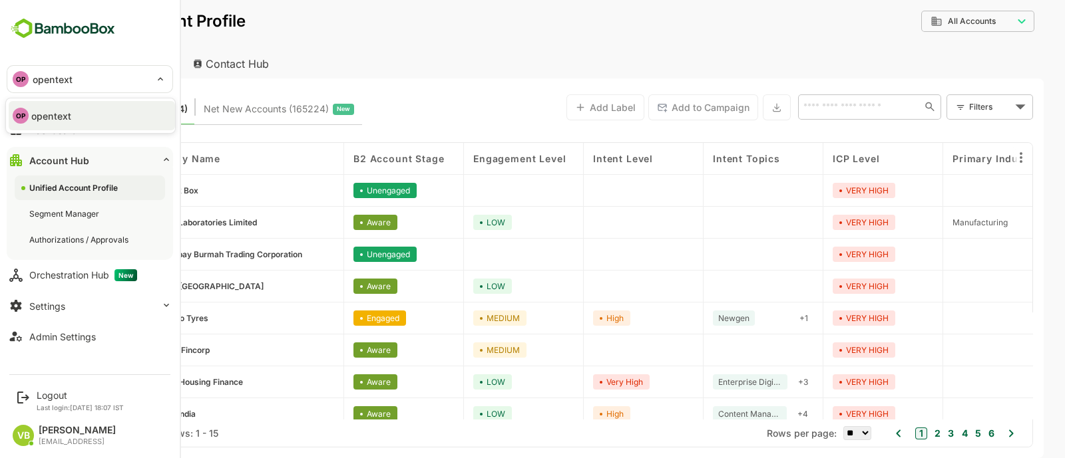 This screenshot has height=458, width=1065. Describe the element at coordinates (138, 350) in the screenshot. I see `span: Hero Fincorp` at that location.